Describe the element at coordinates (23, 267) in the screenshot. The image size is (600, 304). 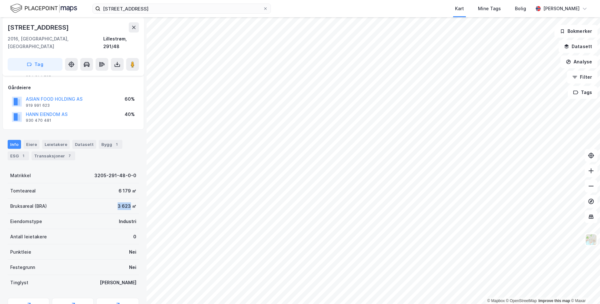
I see `div: Festegrunn` at that location.